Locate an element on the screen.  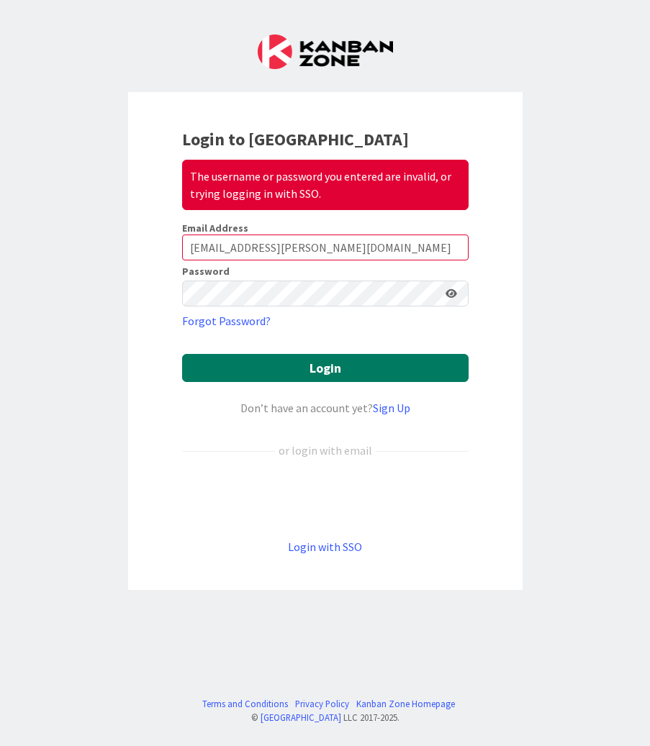
div: The username or password you entered are invalid, or trying logging in with SSO. is located at coordinates (325, 185).